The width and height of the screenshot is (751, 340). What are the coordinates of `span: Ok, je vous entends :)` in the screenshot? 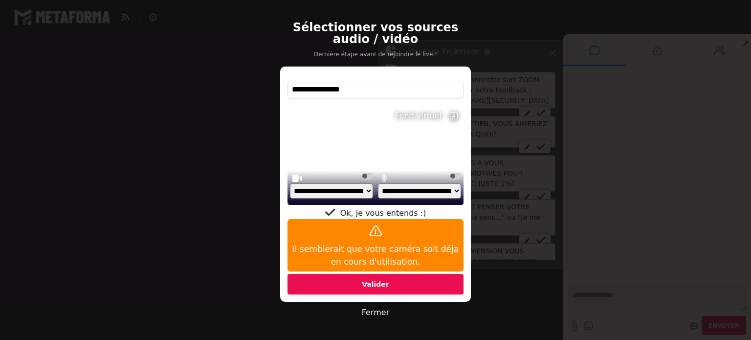 It's located at (383, 213).